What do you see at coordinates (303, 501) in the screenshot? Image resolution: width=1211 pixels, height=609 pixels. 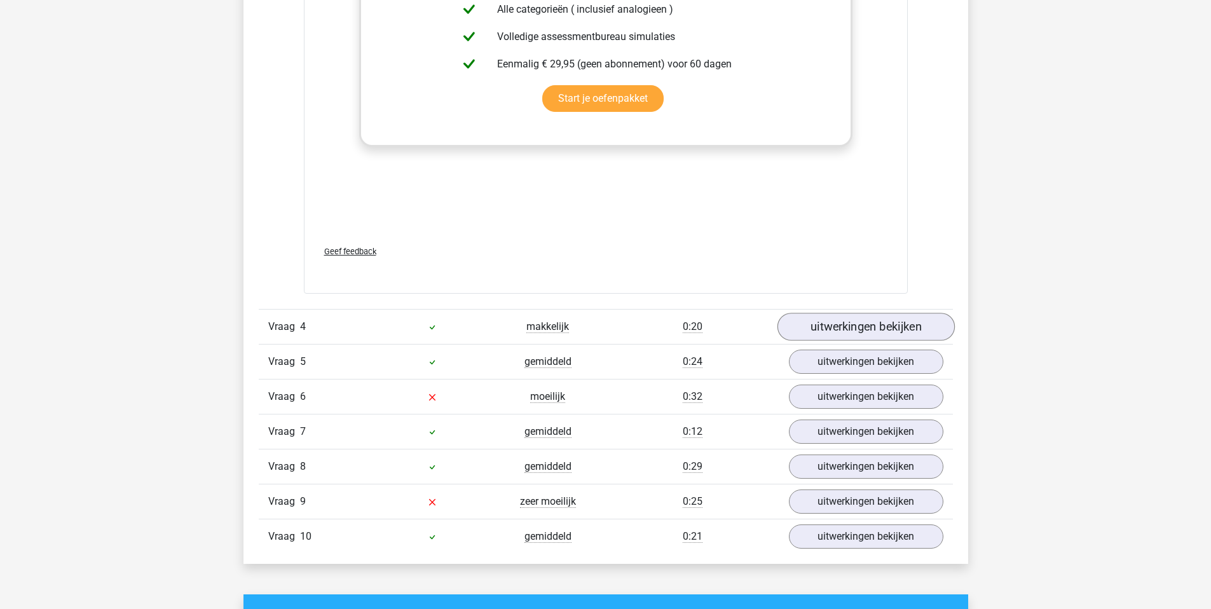 I see `span: 9` at bounding box center [303, 501].